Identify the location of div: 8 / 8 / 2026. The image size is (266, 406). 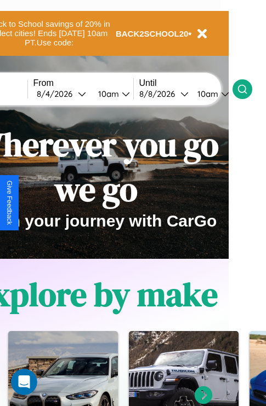
(159, 94).